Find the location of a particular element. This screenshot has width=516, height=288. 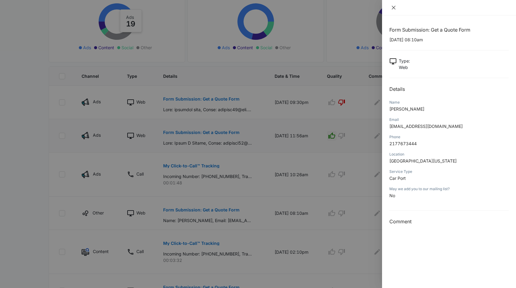

div: Service Type is located at coordinates (449, 172).